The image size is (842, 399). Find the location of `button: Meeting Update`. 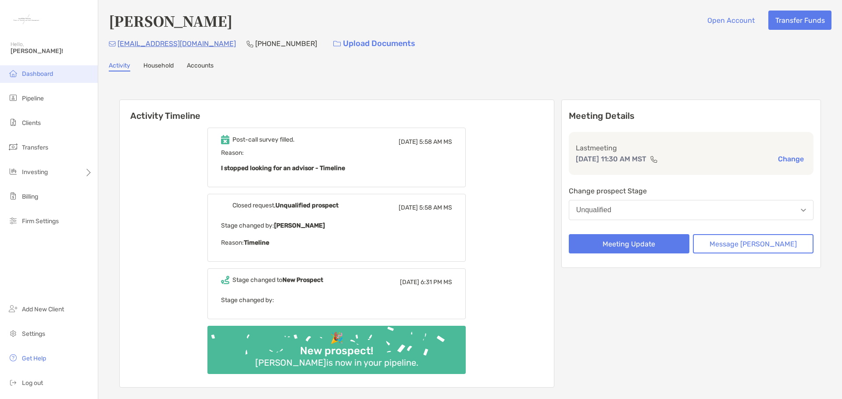

button: Meeting Update is located at coordinates (629, 244).